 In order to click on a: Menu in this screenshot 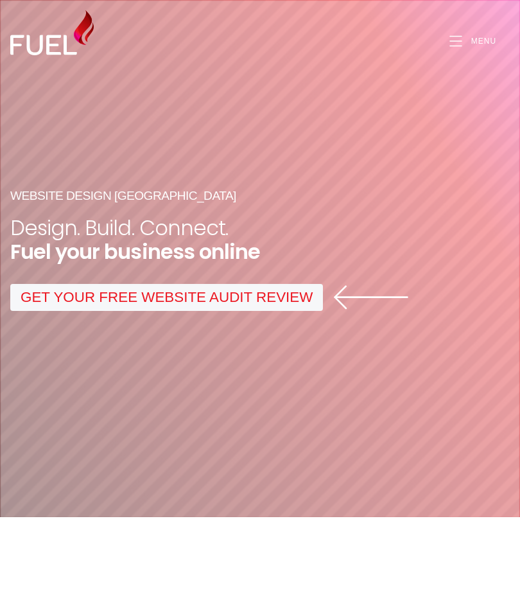, I will do `click(470, 41)`.